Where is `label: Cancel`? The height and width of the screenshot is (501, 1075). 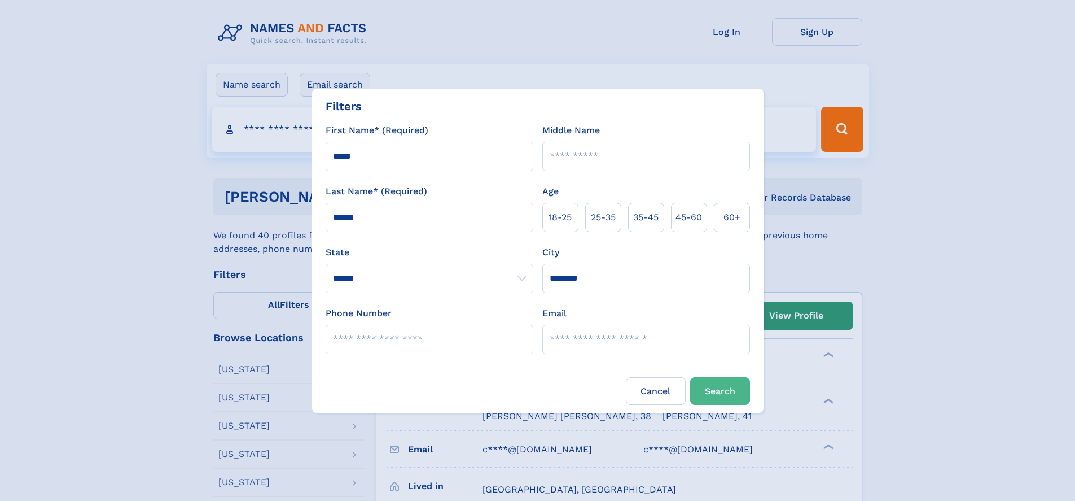
label: Cancel is located at coordinates (656, 391).